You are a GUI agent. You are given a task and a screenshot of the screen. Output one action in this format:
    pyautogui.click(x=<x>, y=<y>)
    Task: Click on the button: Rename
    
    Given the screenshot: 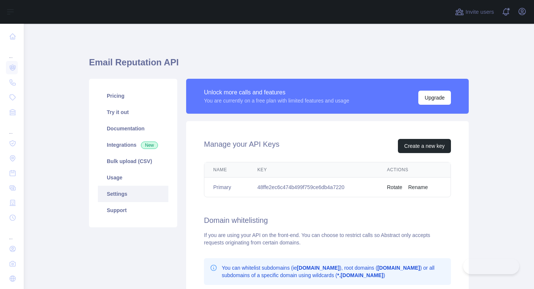 What is the action you would take?
    pyautogui.click(x=418, y=187)
    